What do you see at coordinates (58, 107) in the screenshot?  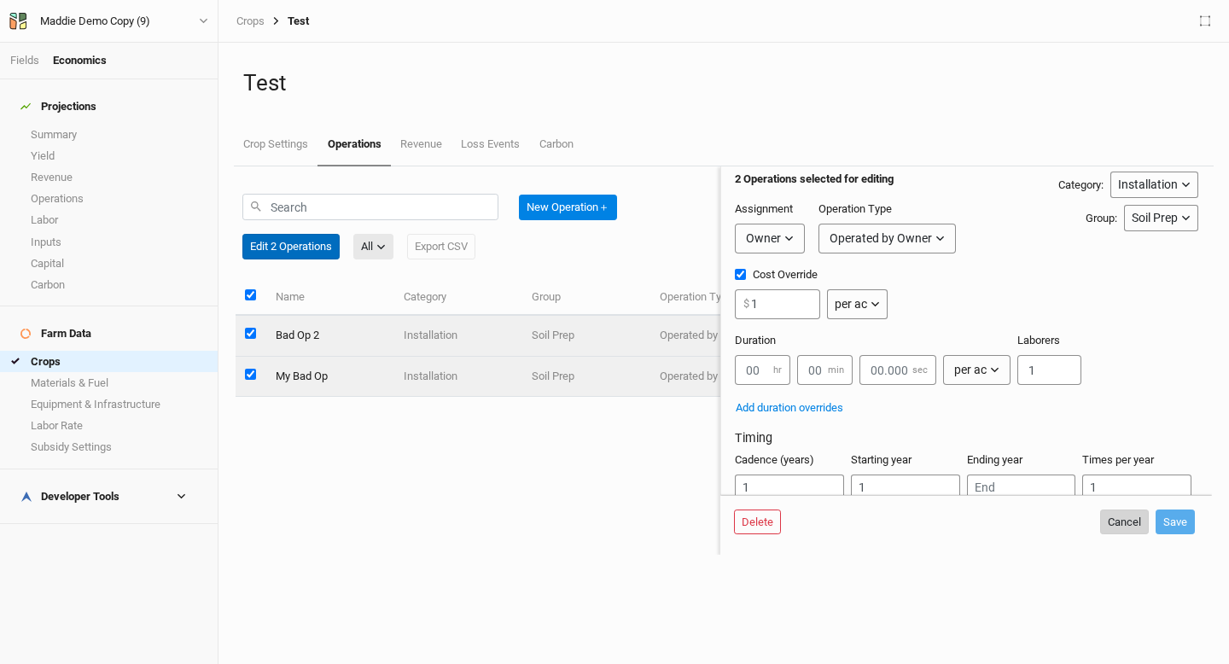 I see `div: Projections` at bounding box center [58, 107].